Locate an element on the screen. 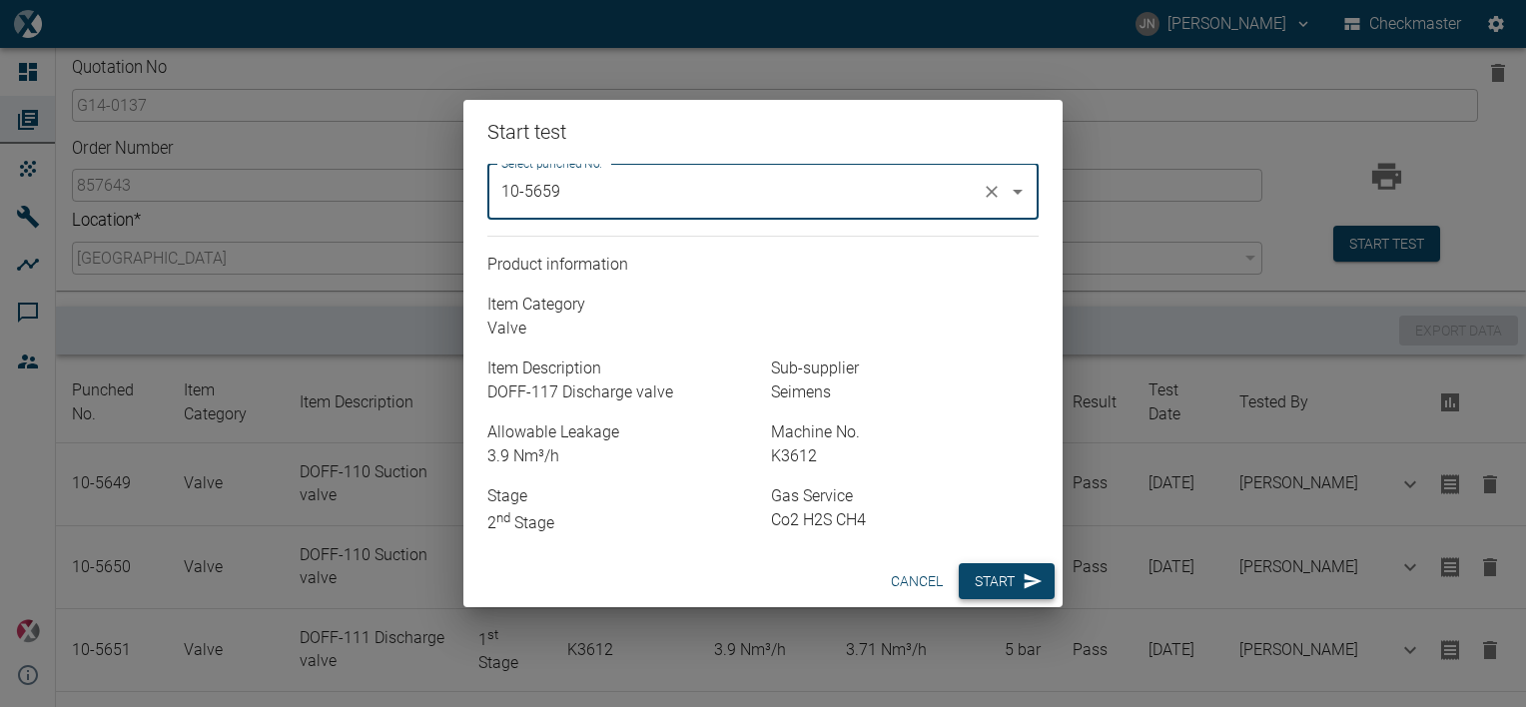 The width and height of the screenshot is (1526, 707). button: Open is located at coordinates (1018, 192).